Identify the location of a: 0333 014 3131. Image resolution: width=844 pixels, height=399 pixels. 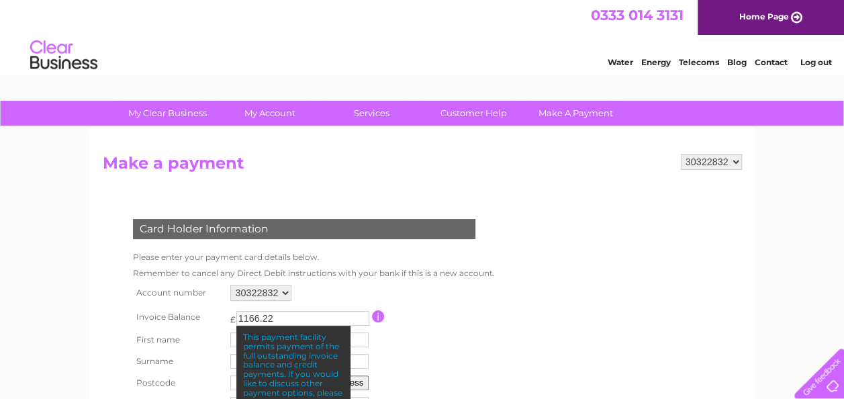
(637, 15).